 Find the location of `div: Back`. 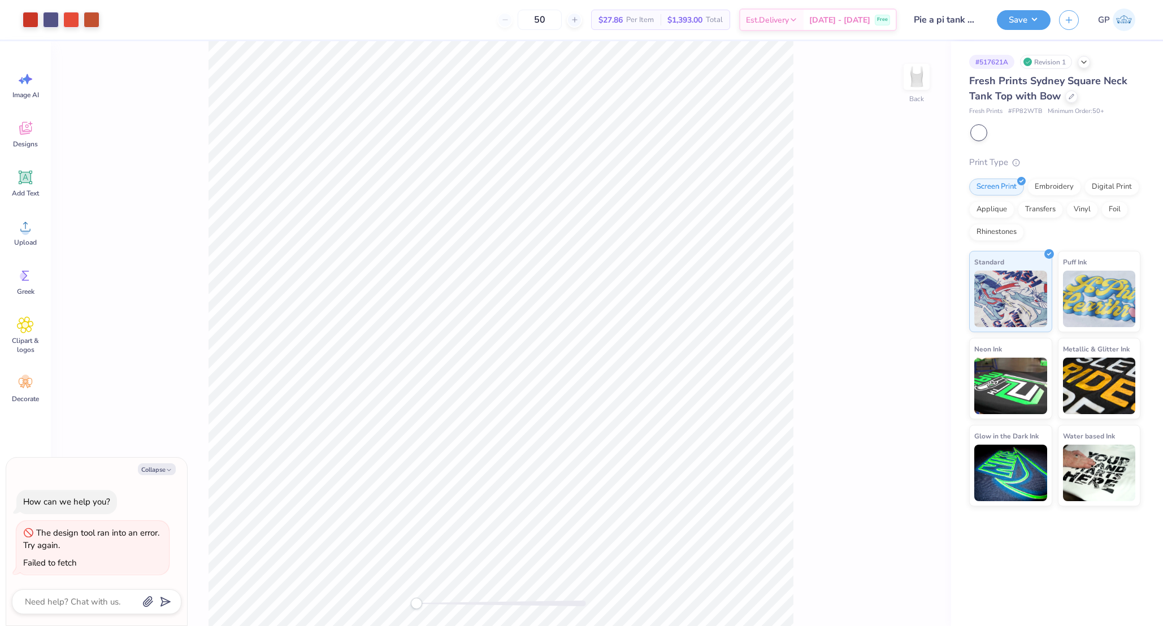

div: Back is located at coordinates (917, 99).